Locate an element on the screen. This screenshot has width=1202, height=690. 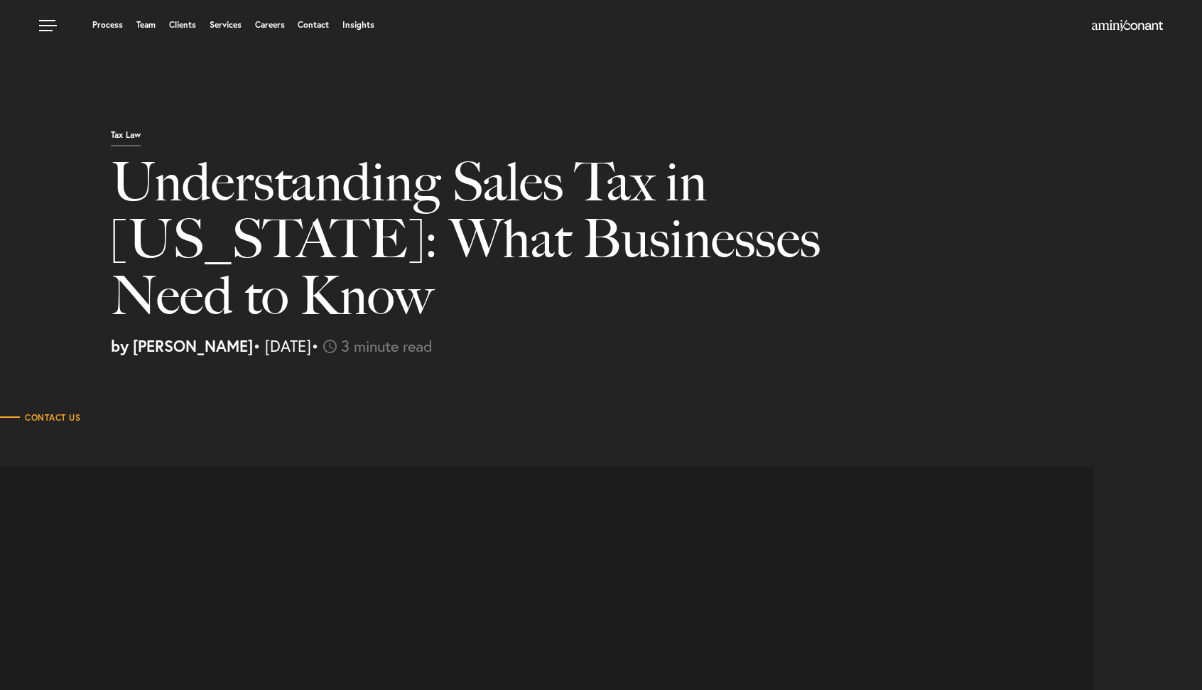
img: Amini & Conant is located at coordinates (1127, 26).